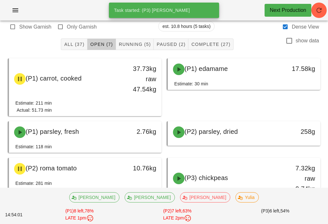  What do you see at coordinates (211, 44) in the screenshot?
I see `button: Complete (27)` at bounding box center [211, 44].